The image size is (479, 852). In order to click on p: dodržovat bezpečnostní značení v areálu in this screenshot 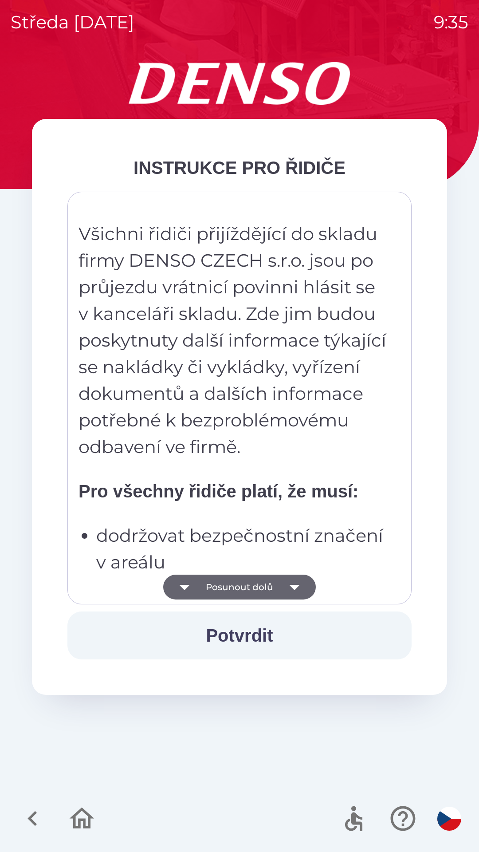, I will do `click(242, 549)`.